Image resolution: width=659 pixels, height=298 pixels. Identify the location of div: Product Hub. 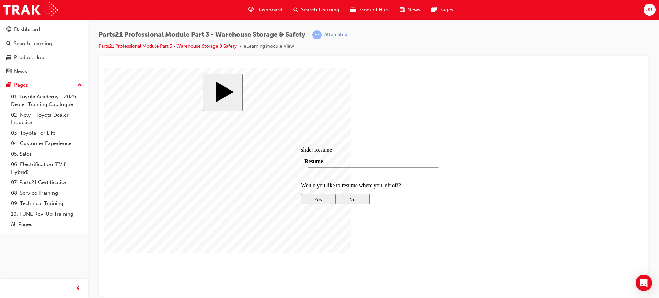
(29, 57).